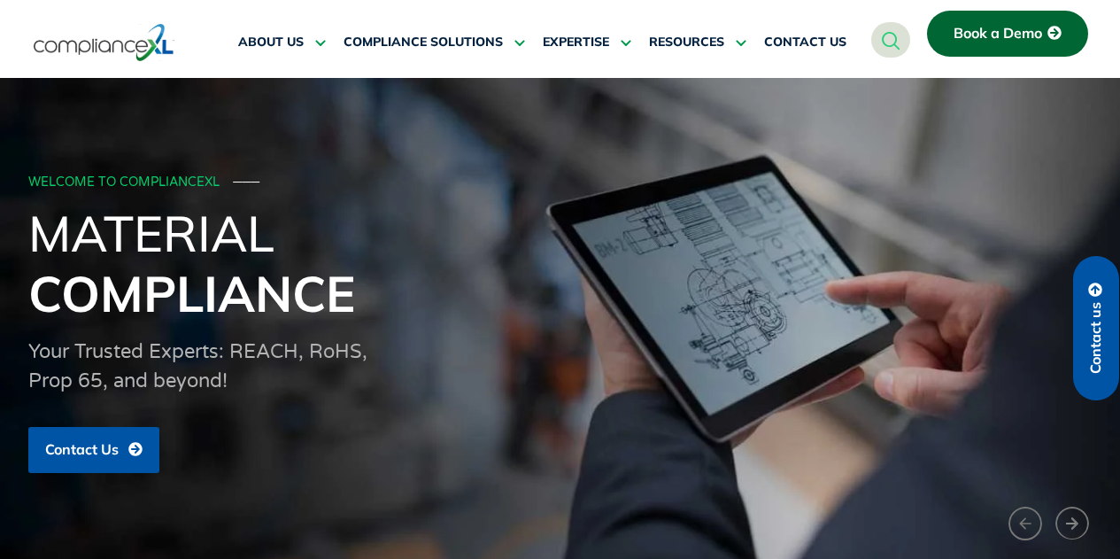 The width and height of the screenshot is (1120, 559). What do you see at coordinates (81, 450) in the screenshot?
I see `span: Contact Us` at bounding box center [81, 450].